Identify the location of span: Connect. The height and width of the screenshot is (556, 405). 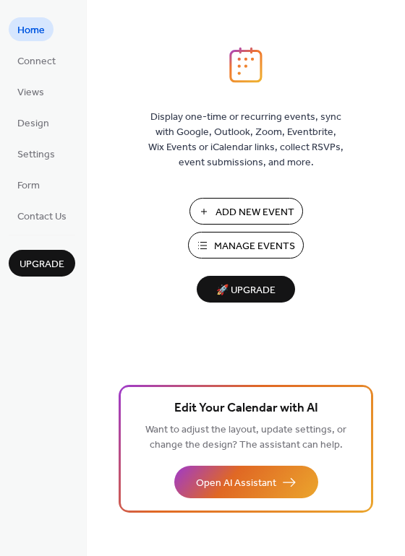
(36, 61).